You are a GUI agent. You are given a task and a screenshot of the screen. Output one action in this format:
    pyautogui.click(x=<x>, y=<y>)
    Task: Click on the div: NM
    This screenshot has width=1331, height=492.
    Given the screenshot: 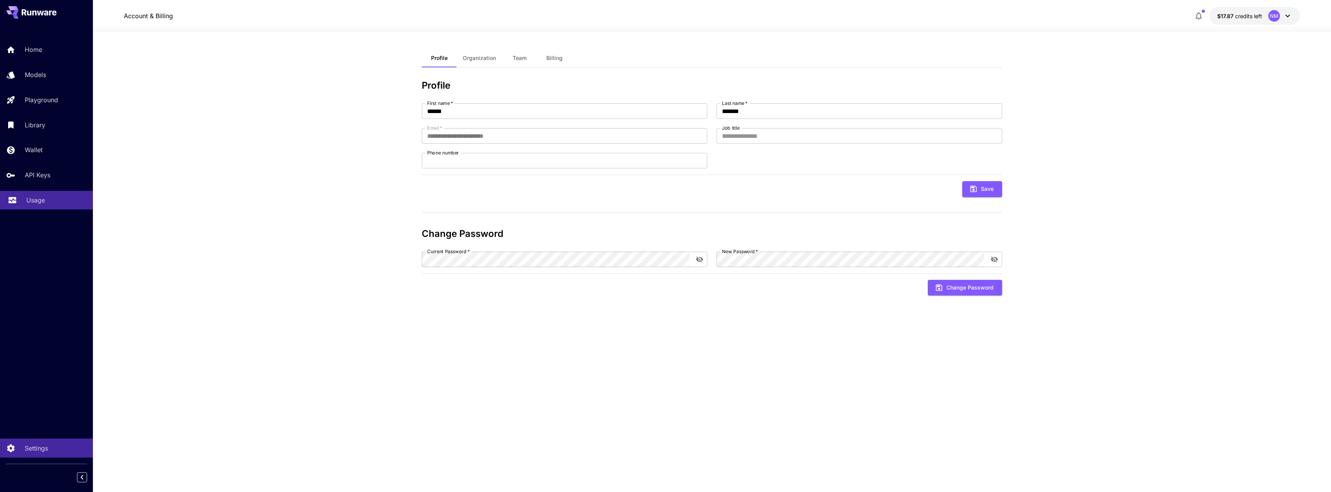 What is the action you would take?
    pyautogui.click(x=1274, y=16)
    